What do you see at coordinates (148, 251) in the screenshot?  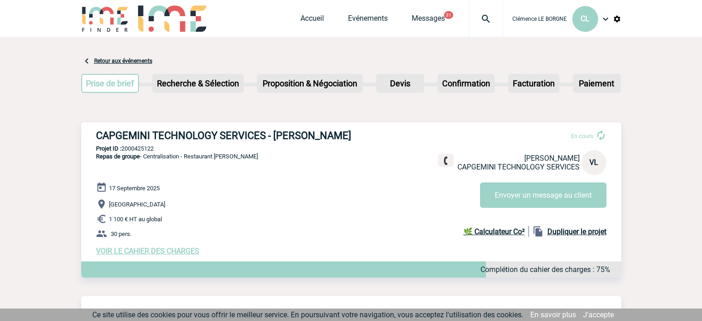 I see `a: VOIR LE CAHIER DES CHARGES` at bounding box center [148, 251].